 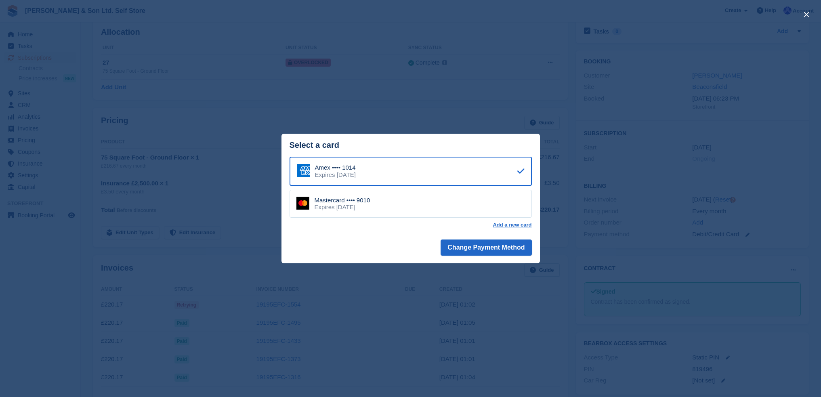 I want to click on div: Select a card, so click(x=411, y=145).